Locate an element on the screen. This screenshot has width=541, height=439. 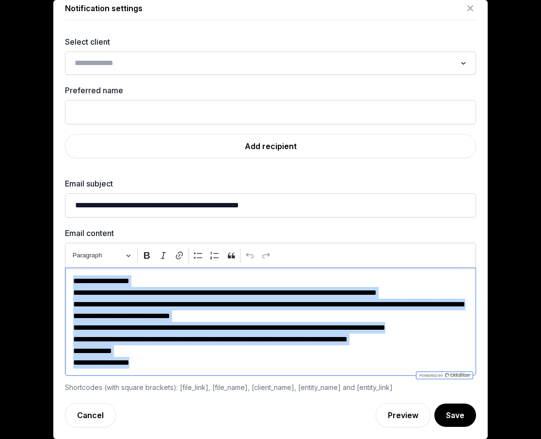
span: Powered by is located at coordinates (431, 375).